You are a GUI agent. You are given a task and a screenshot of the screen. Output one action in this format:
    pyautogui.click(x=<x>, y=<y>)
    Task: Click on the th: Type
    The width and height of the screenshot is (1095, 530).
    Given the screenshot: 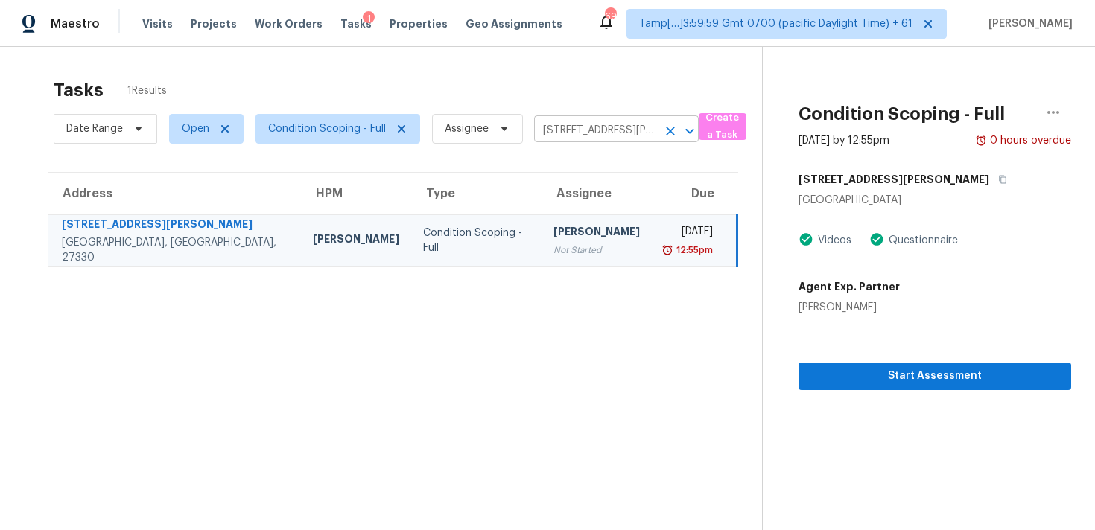 What is the action you would take?
    pyautogui.click(x=476, y=194)
    